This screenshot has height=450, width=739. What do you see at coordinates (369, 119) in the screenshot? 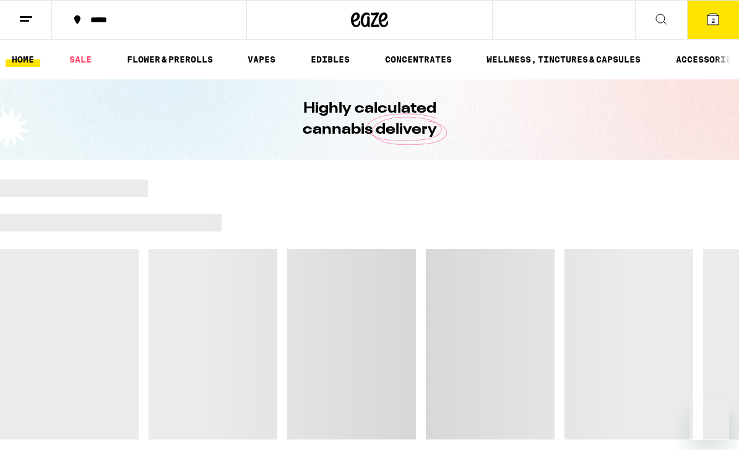
I see `h1: Highly calculated cannabis delivery` at bounding box center [369, 119].